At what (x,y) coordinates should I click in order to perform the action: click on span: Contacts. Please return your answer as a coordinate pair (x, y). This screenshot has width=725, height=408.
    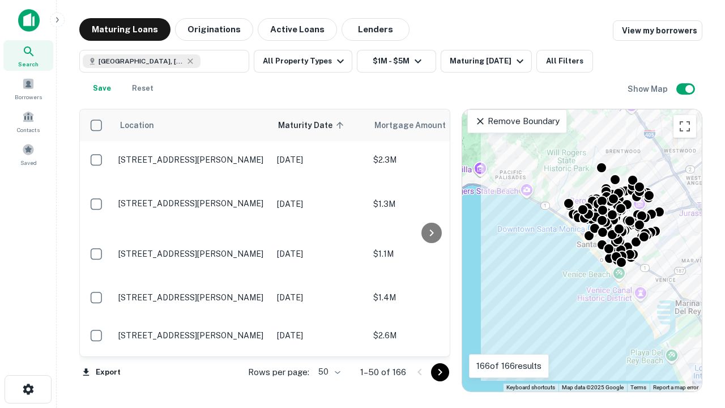
    Looking at the image, I should click on (28, 130).